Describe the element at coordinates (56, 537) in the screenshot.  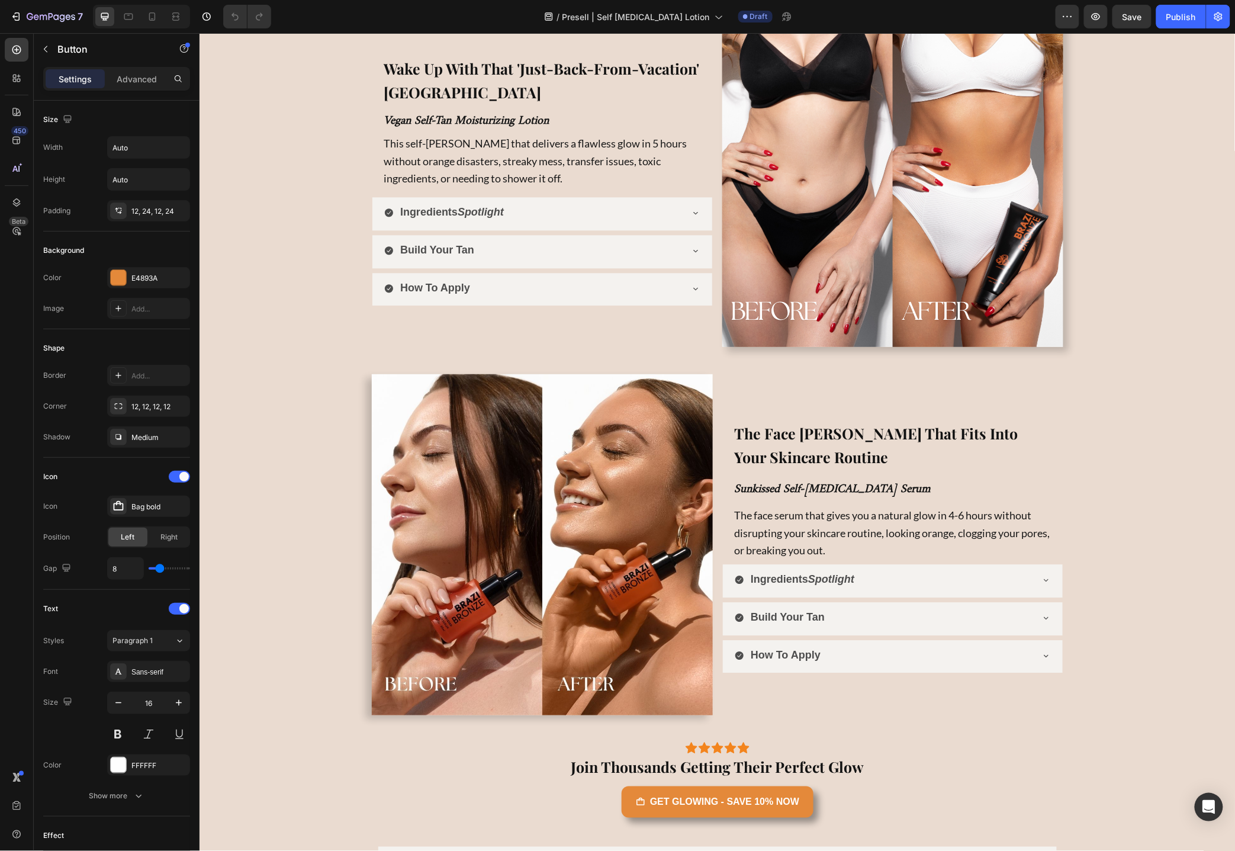
I see `div: Position` at that location.